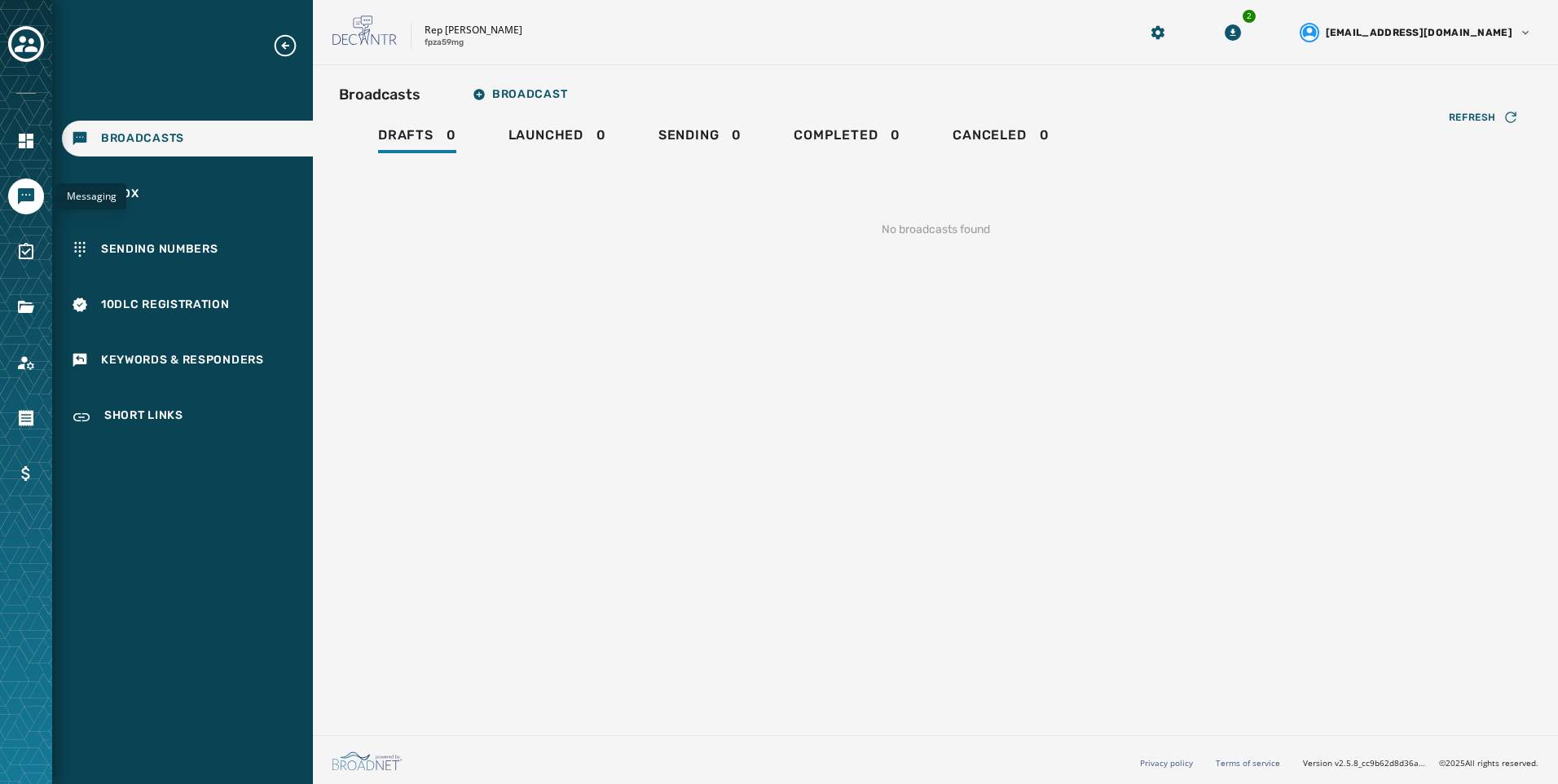 The image size is (1558, 784). What do you see at coordinates (187, 417) in the screenshot?
I see `a: Navigate to Short Links` at bounding box center [187, 417].